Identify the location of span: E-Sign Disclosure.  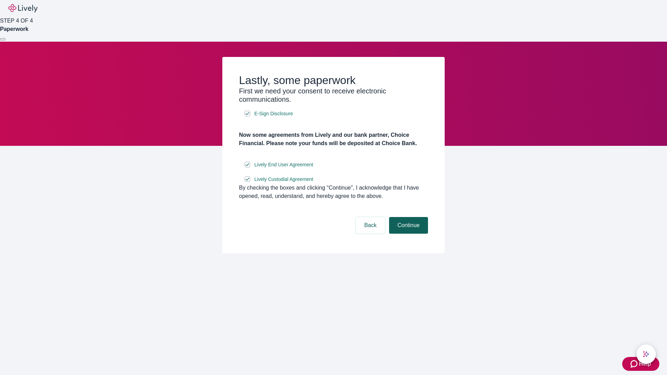
(273, 114).